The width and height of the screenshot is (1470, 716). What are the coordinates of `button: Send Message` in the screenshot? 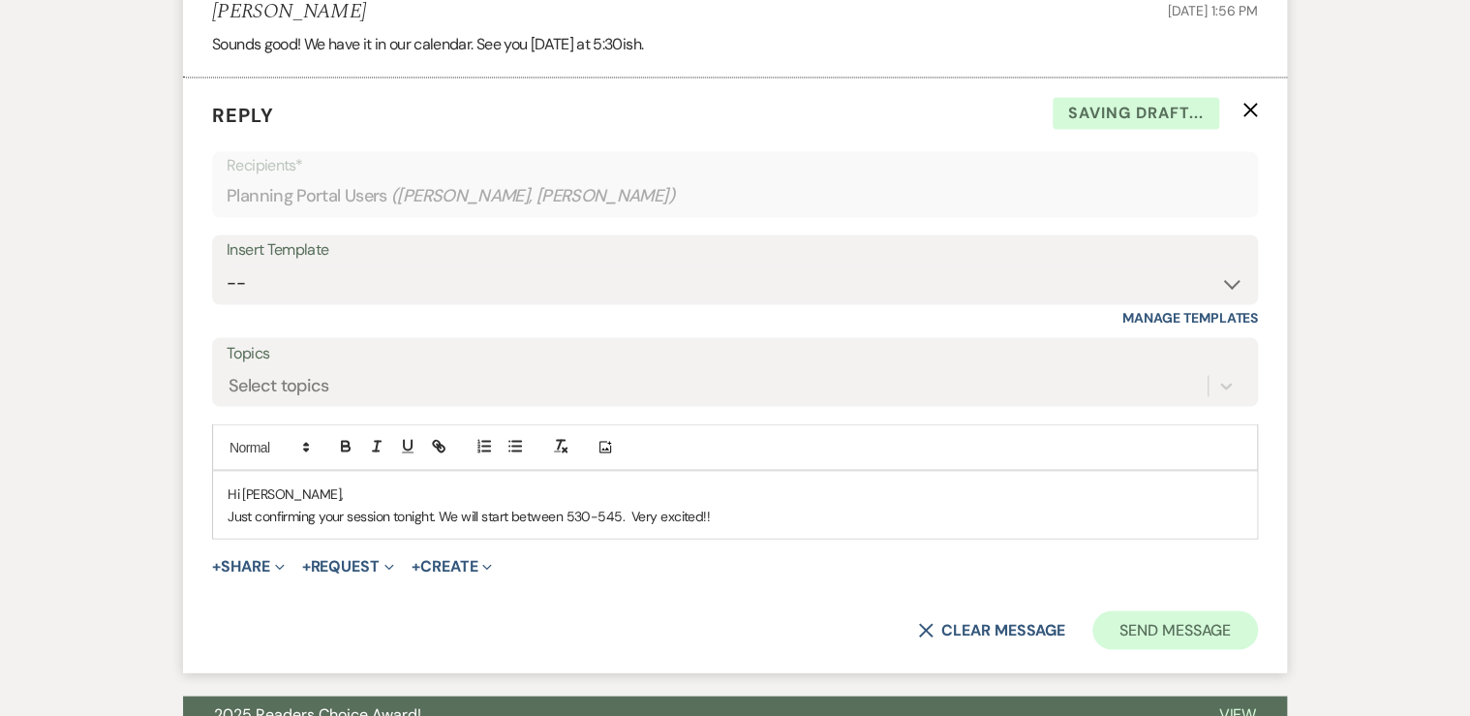 It's located at (1175, 629).